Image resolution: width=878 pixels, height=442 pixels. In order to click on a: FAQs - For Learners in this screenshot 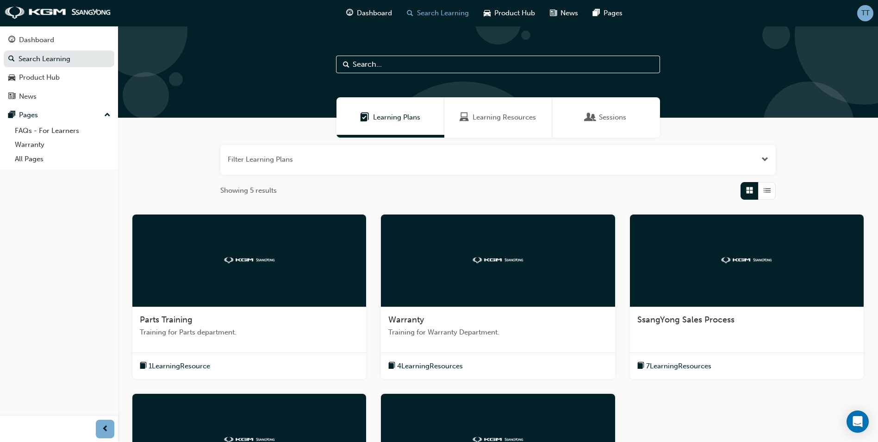, I will do `click(63, 131)`.